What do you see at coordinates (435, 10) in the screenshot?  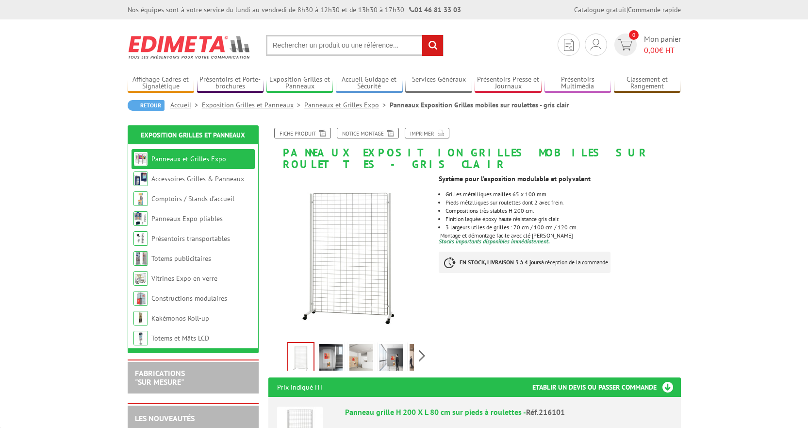 I see `strong: 01 46 81 33 03` at bounding box center [435, 10].